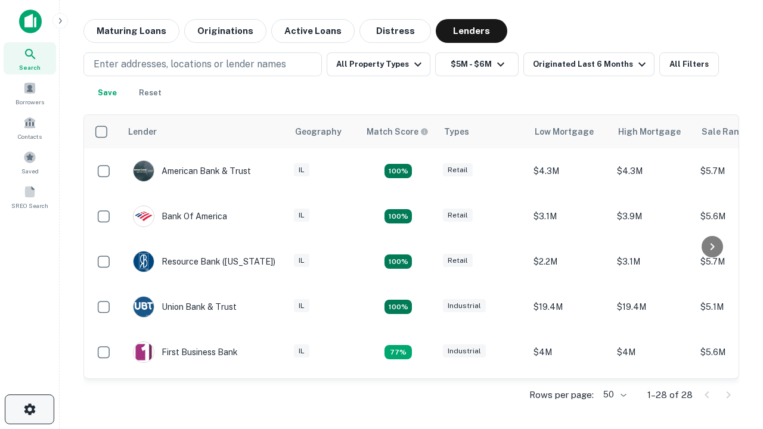 The width and height of the screenshot is (763, 429). Describe the element at coordinates (192, 171) in the screenshot. I see `div: American Bank & Trust` at that location.